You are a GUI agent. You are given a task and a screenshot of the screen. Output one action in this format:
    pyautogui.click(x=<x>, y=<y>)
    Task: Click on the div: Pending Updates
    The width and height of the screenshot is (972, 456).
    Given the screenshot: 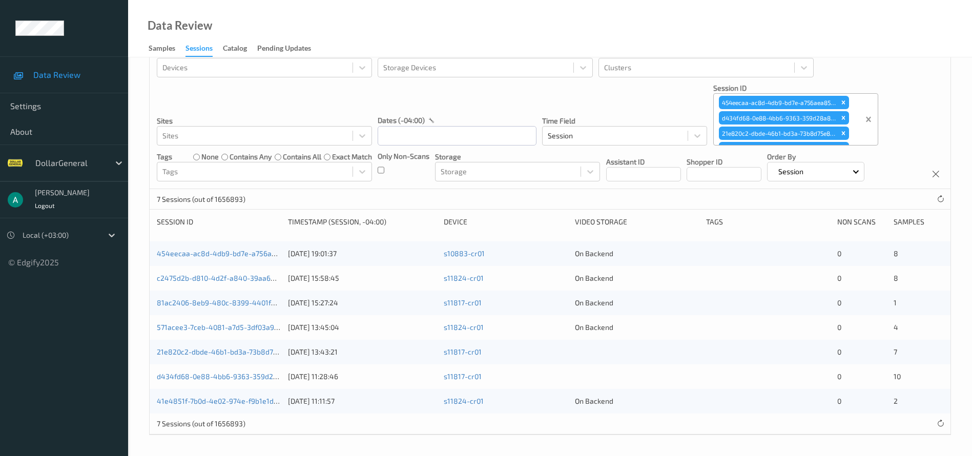 What is the action you would take?
    pyautogui.click(x=284, y=49)
    